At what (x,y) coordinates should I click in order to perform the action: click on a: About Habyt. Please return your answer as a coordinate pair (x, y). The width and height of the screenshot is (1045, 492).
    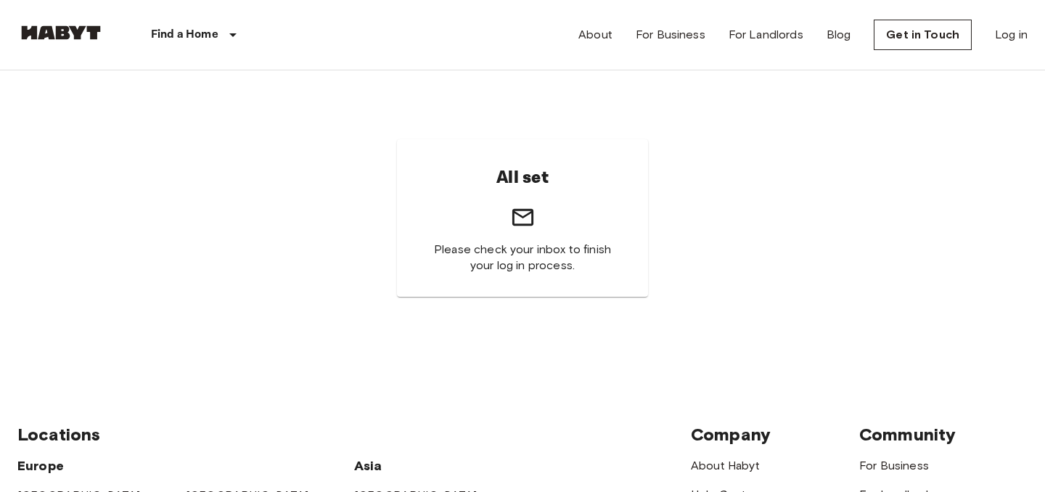
    Looking at the image, I should click on (725, 465).